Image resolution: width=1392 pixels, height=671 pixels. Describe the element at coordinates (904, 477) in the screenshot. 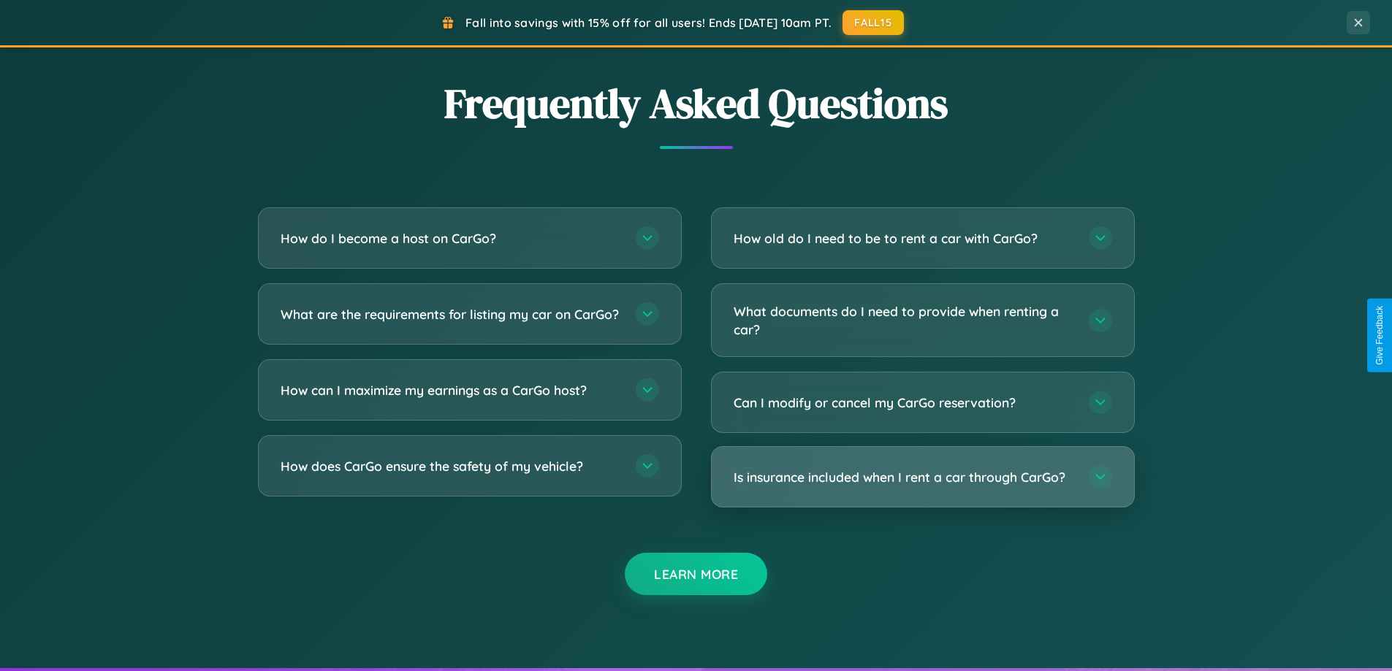

I see `h3: Is insurance included when I rent a car through CarGo?` at that location.